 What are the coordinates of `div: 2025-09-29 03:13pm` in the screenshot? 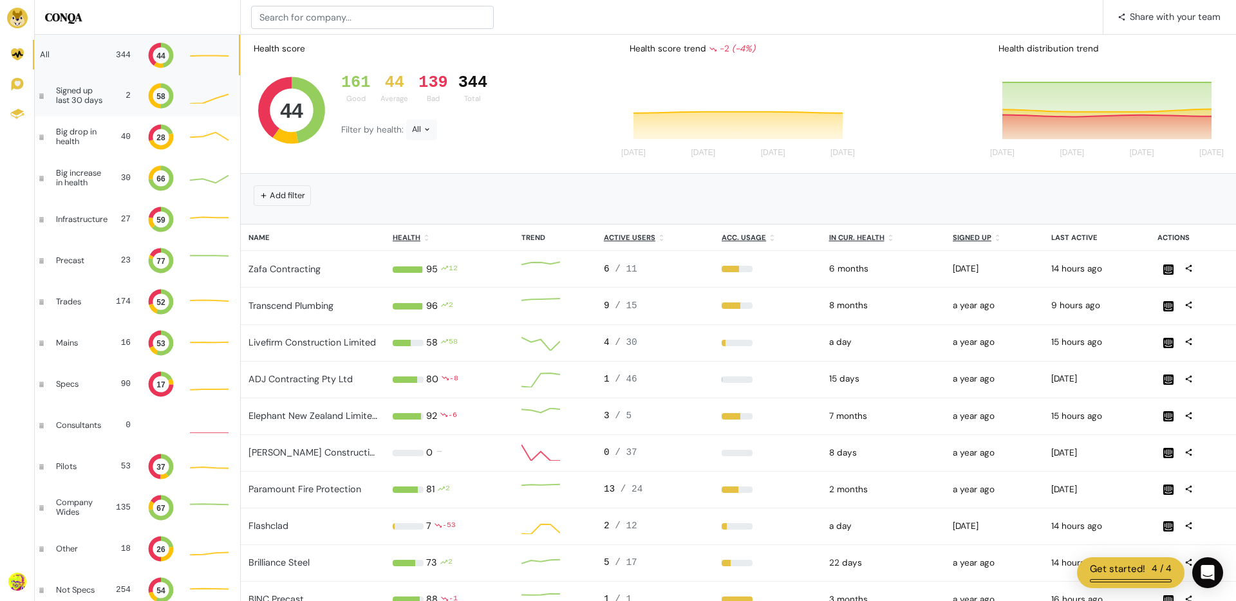 It's located at (1096, 342).